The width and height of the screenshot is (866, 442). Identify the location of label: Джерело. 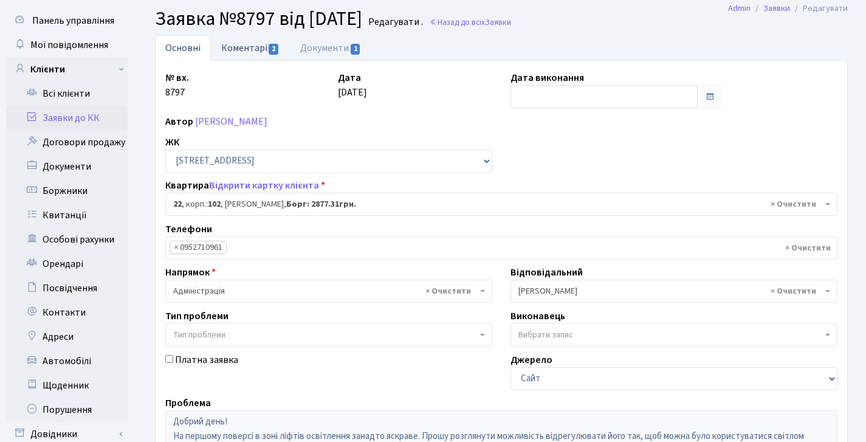
(531, 360).